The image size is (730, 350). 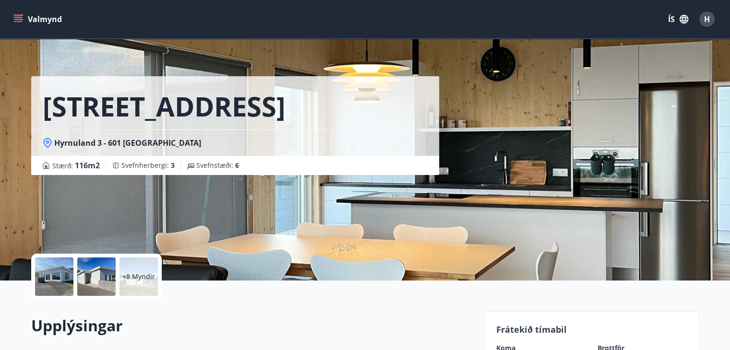 What do you see at coordinates (237, 165) in the screenshot?
I see `span: 6` at bounding box center [237, 165].